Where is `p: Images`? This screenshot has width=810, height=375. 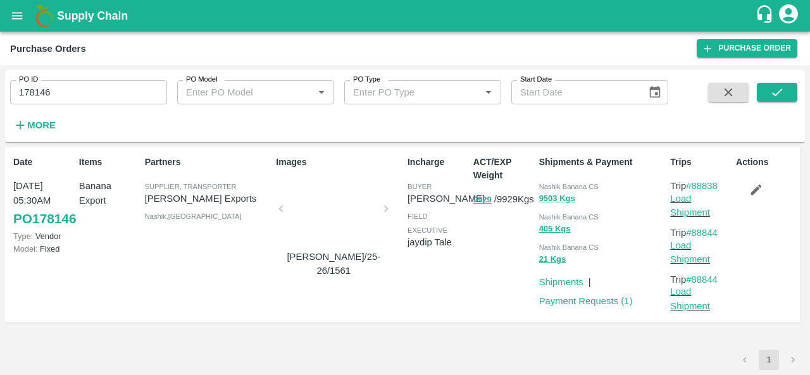
p: Images is located at coordinates (339, 162).